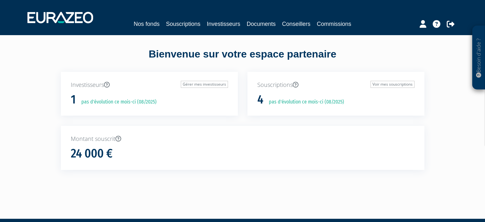 This screenshot has width=485, height=222. I want to click on a: Investisseurs, so click(223, 24).